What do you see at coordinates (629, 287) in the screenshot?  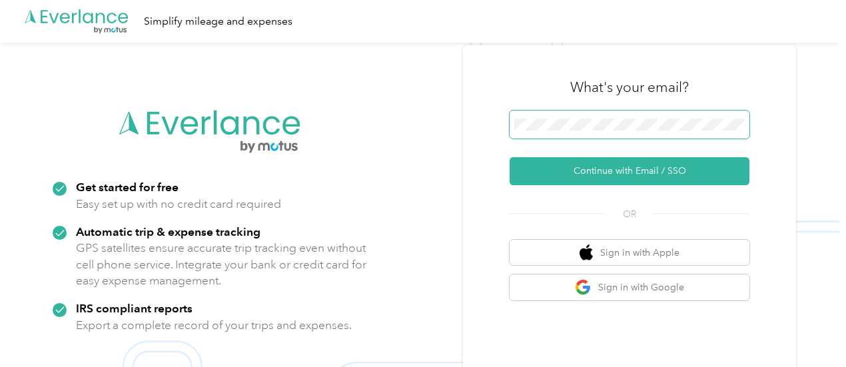 I see `button: google logoSign in with Google` at bounding box center [629, 287].